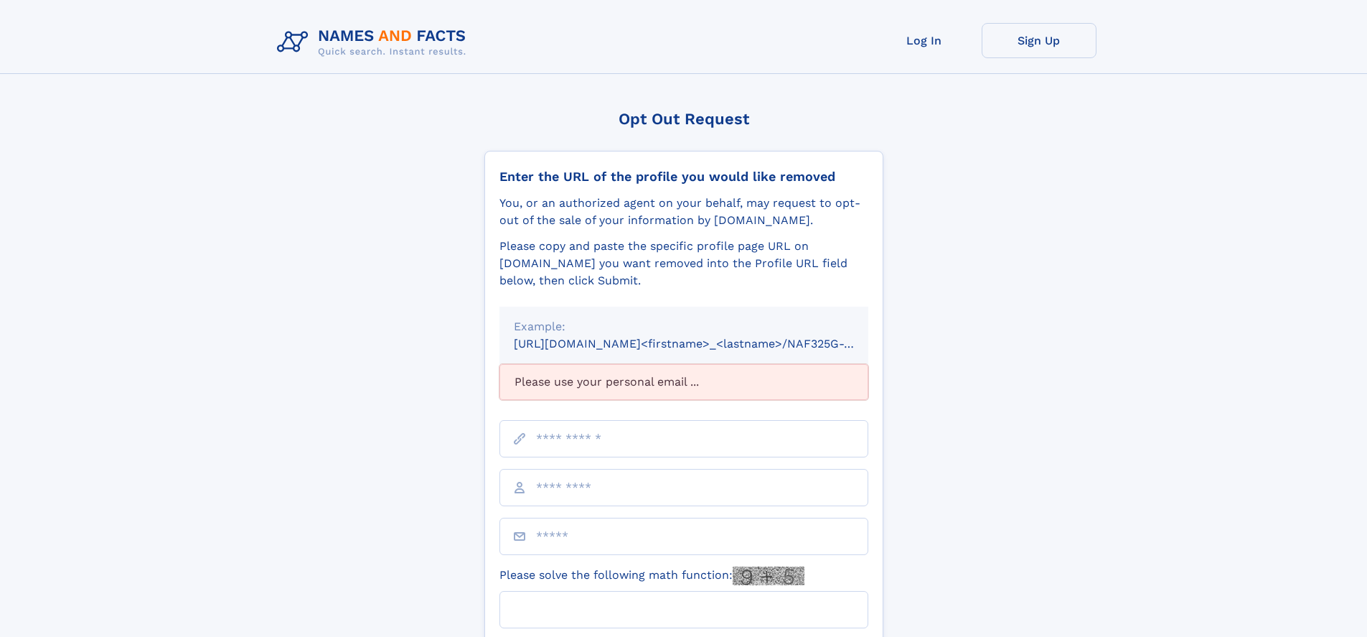  I want to click on label: Please solve the following math function:, so click(652, 576).